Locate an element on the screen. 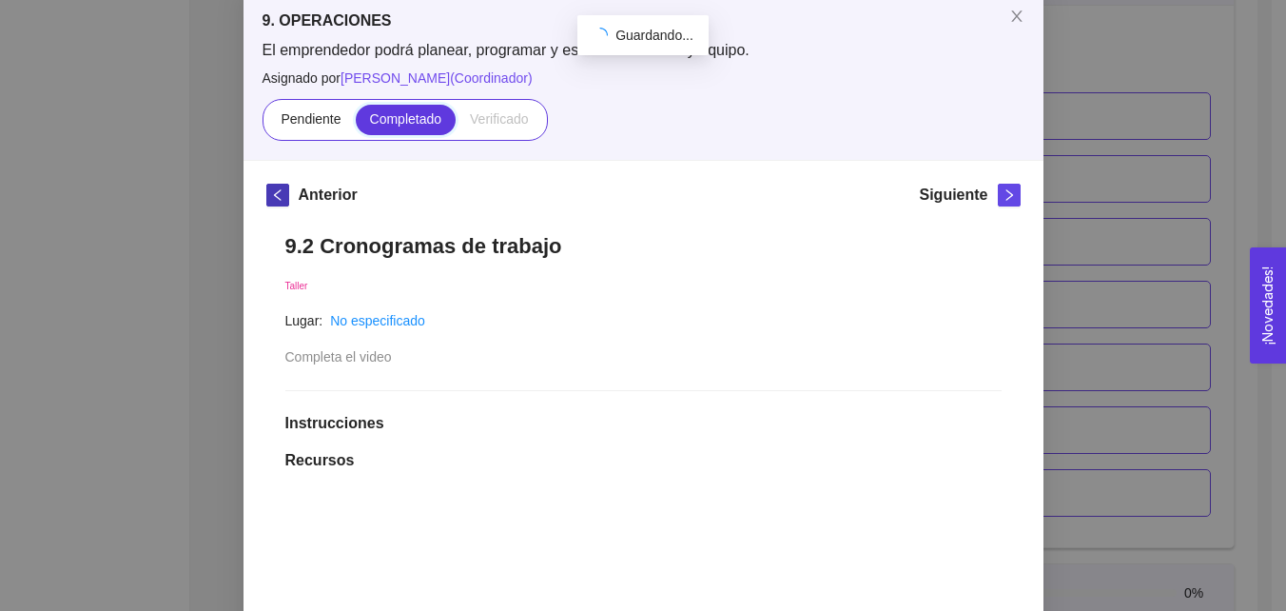 This screenshot has width=1286, height=611. h1: 9.2 Cronogramas de trabajo is located at coordinates (643, 245).